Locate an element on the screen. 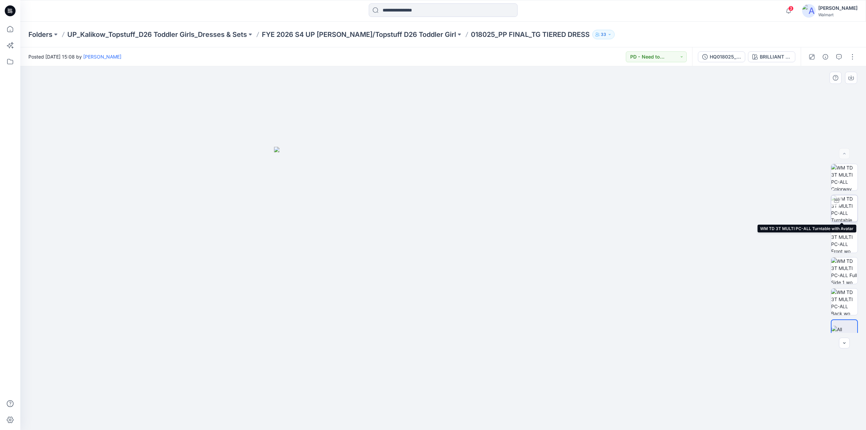 This screenshot has height=430, width=866. button: Details is located at coordinates (825, 57).